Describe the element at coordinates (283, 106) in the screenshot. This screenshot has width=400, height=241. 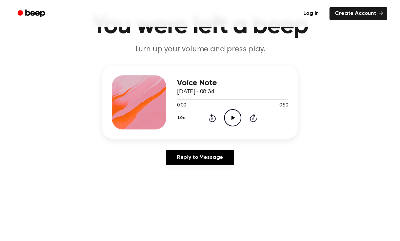
I see `span: 0:50` at that location.